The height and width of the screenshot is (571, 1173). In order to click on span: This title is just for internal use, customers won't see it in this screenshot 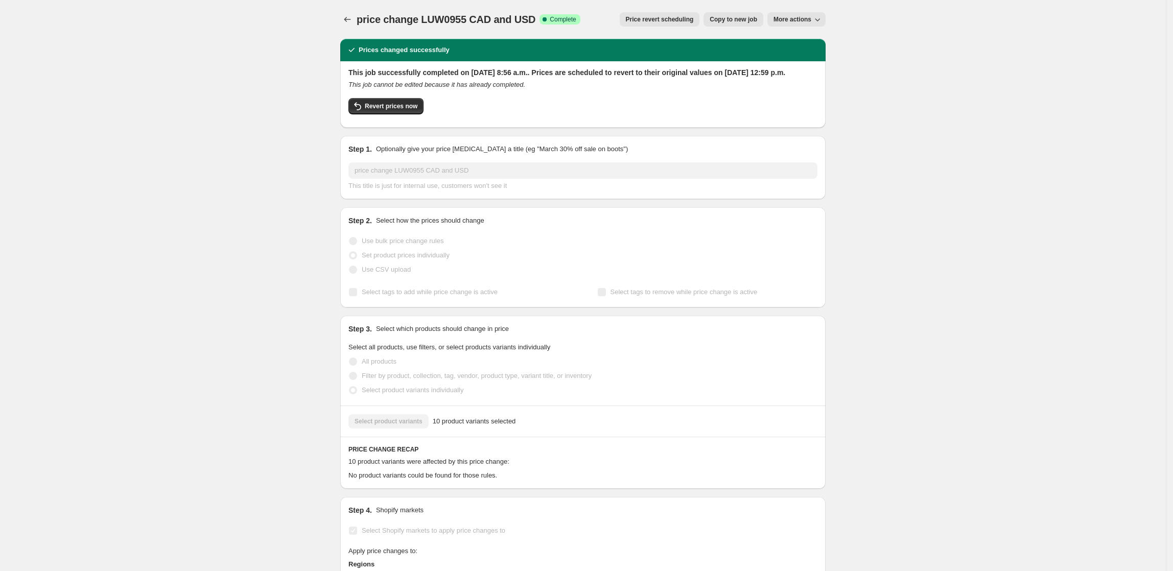, I will do `click(428, 185)`.